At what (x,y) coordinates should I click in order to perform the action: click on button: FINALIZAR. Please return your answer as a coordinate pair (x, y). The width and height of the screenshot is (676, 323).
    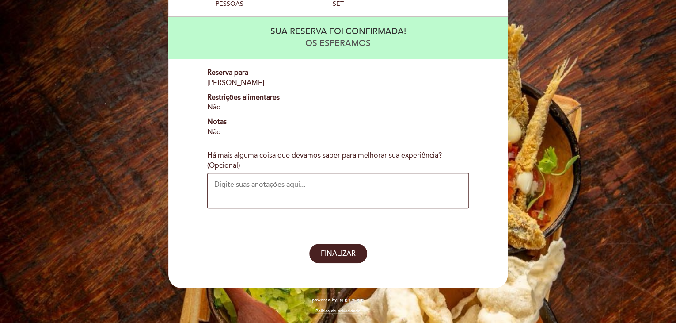
    Looking at the image, I should click on (338, 253).